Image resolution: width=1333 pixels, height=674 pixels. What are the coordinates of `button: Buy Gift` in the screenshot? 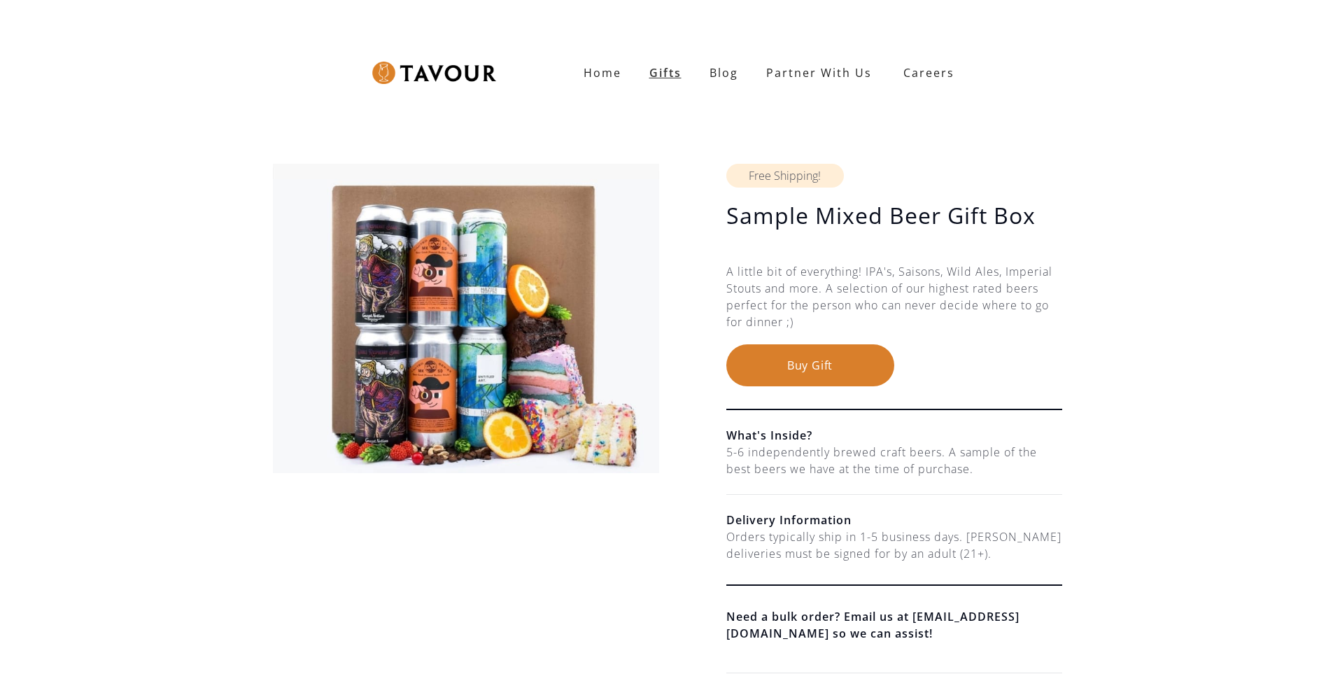 It's located at (811, 365).